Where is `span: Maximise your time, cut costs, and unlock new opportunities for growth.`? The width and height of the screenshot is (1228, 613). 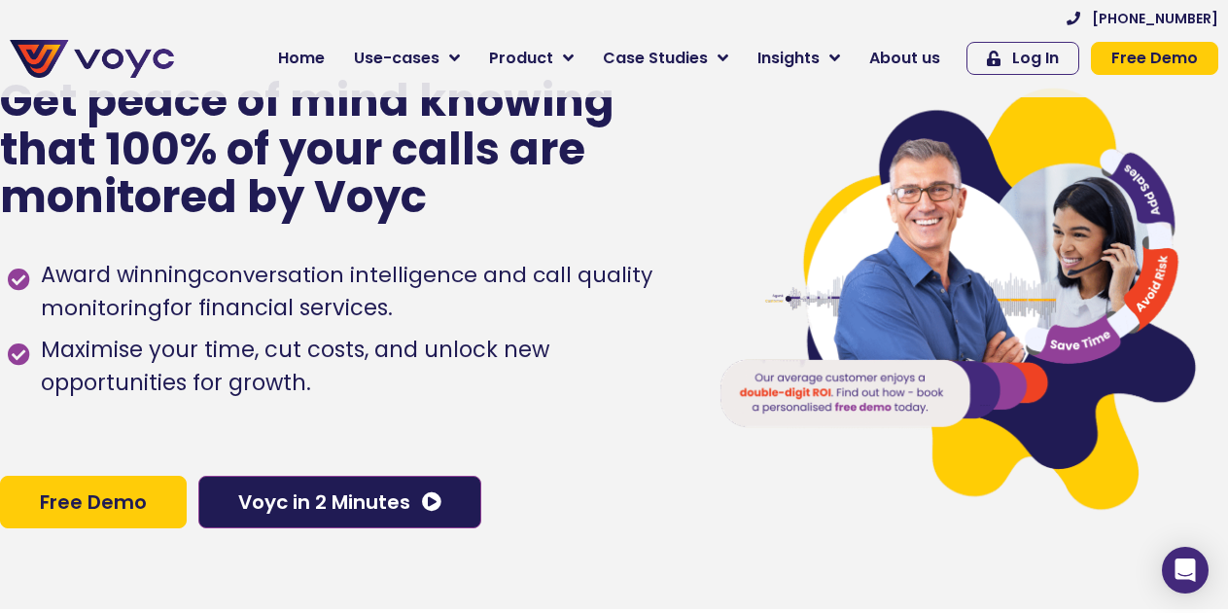
span: Maximise your time, cut costs, and unlock new opportunities for growth. is located at coordinates (358, 367).